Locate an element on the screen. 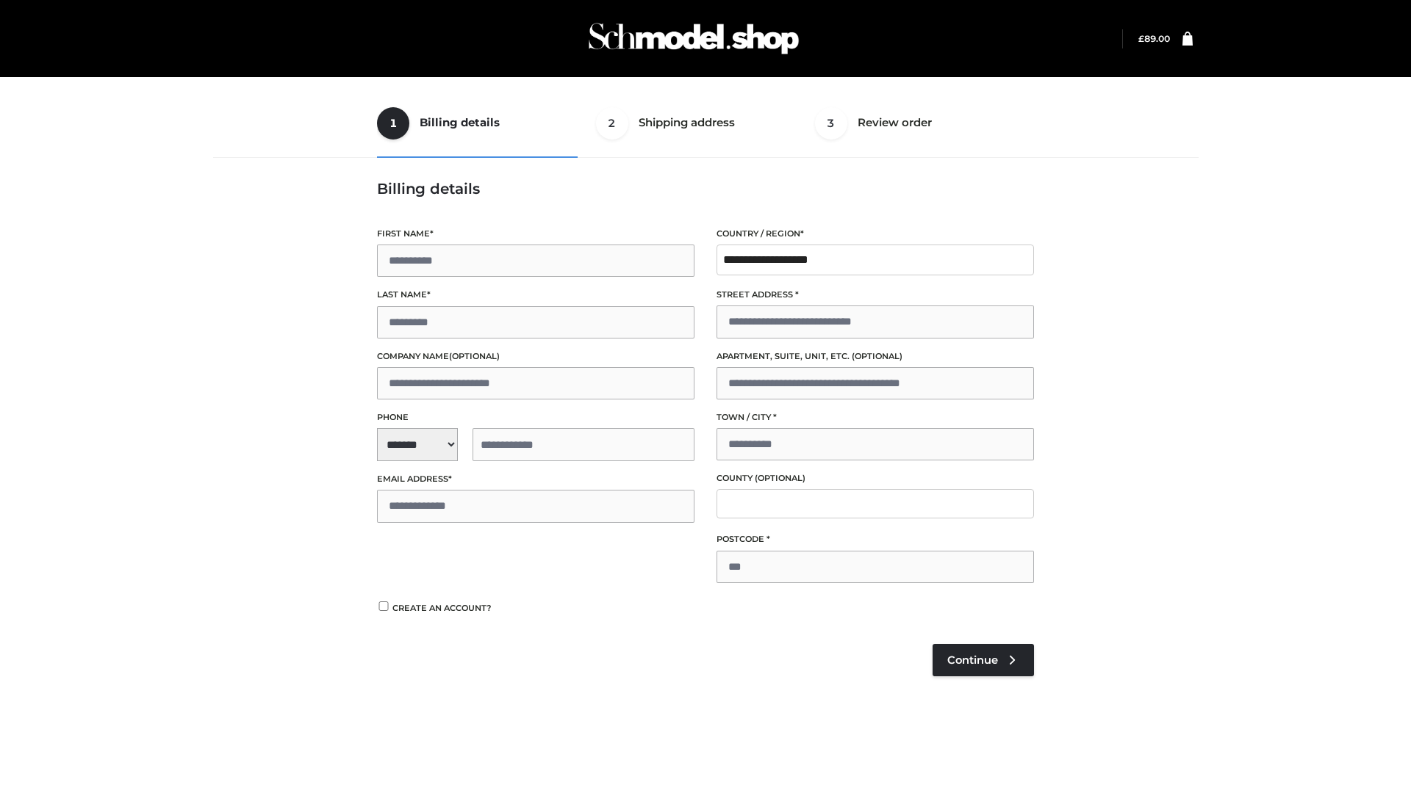 The image size is (1411, 793). a: Schmodel Admin 964 is located at coordinates (694, 38).